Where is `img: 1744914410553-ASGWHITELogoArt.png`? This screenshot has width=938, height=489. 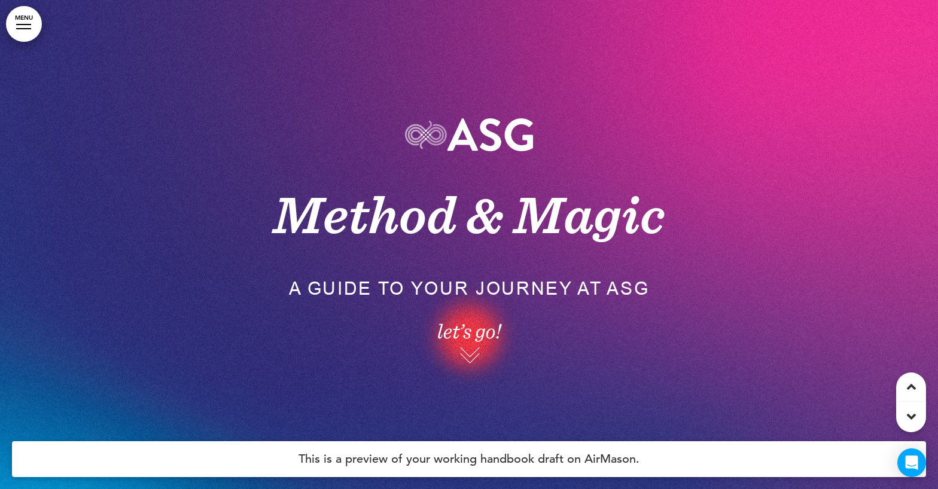
img: 1744914410553-ASGWHITELogoArt.png is located at coordinates (469, 135).